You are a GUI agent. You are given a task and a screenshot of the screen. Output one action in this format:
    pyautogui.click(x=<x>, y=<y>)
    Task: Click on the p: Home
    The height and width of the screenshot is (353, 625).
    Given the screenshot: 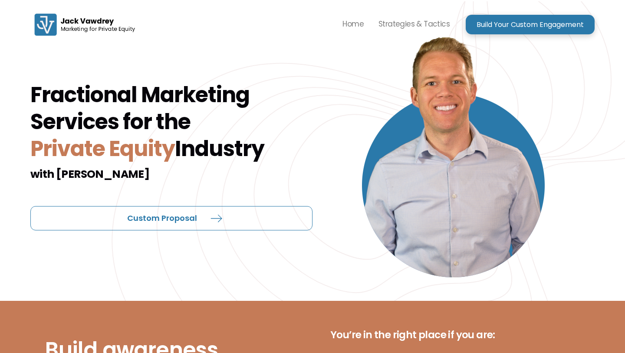 What is the action you would take?
    pyautogui.click(x=353, y=24)
    